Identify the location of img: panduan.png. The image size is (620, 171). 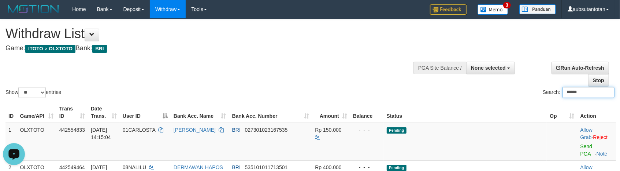
(538, 9).